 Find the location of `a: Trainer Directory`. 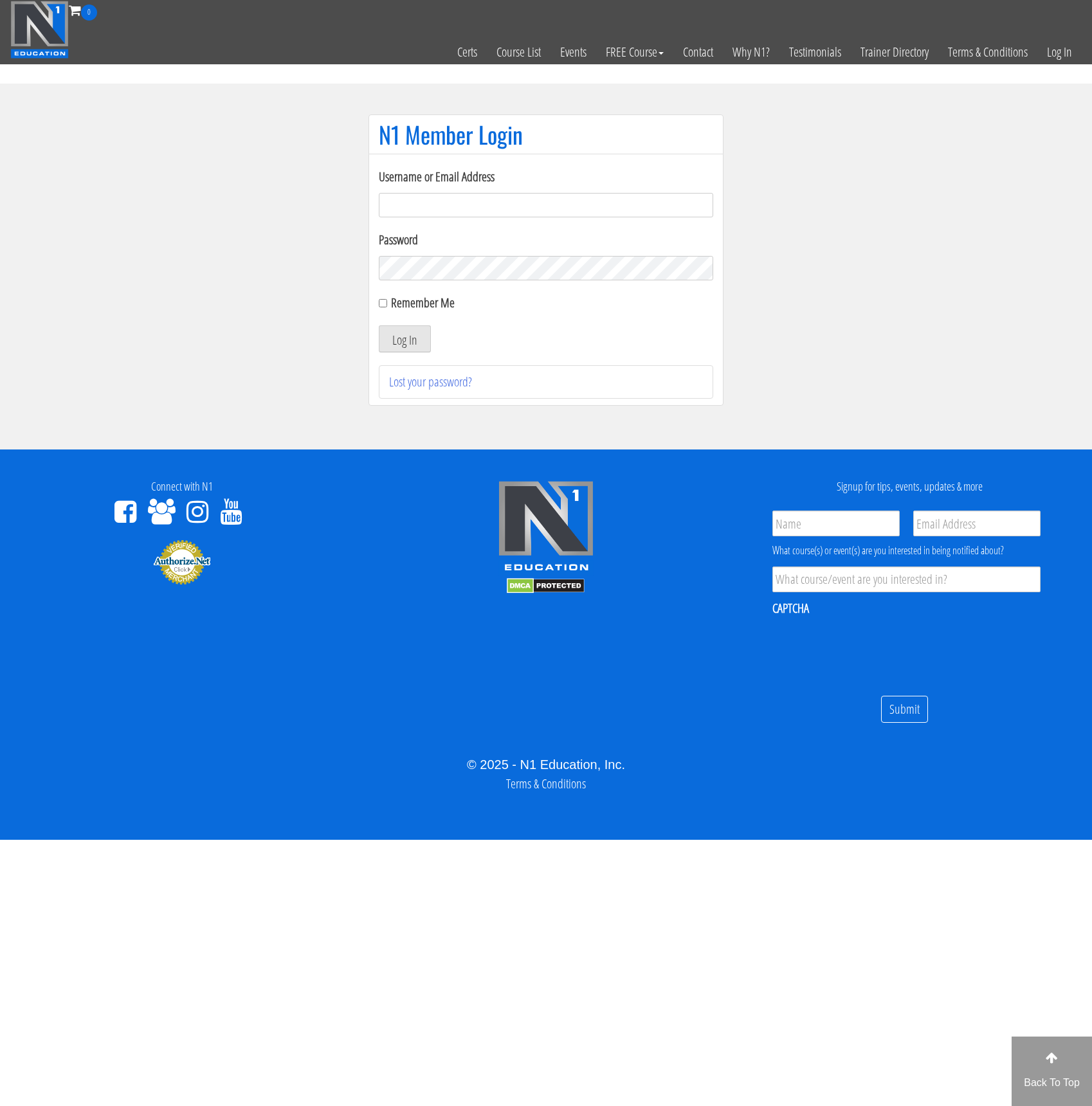

a: Trainer Directory is located at coordinates (895, 52).